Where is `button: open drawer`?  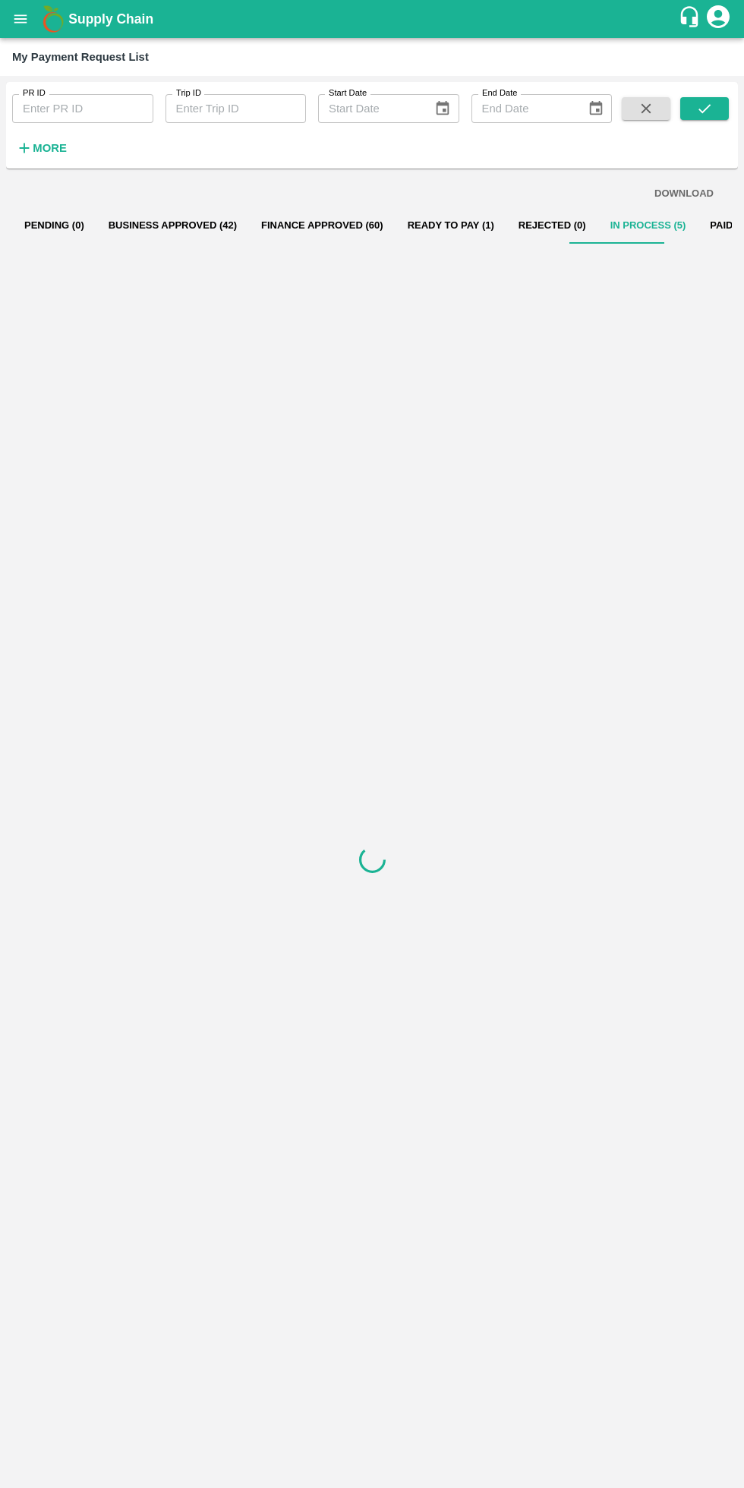 button: open drawer is located at coordinates (20, 19).